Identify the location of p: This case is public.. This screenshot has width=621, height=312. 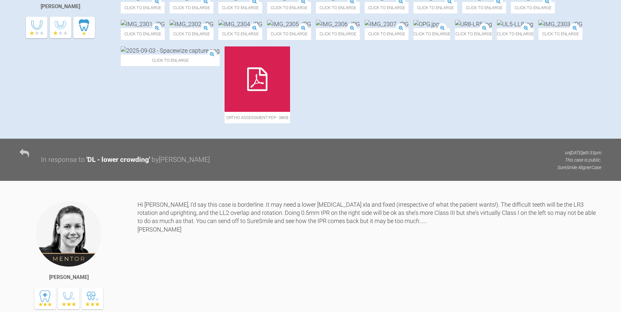
(580, 160).